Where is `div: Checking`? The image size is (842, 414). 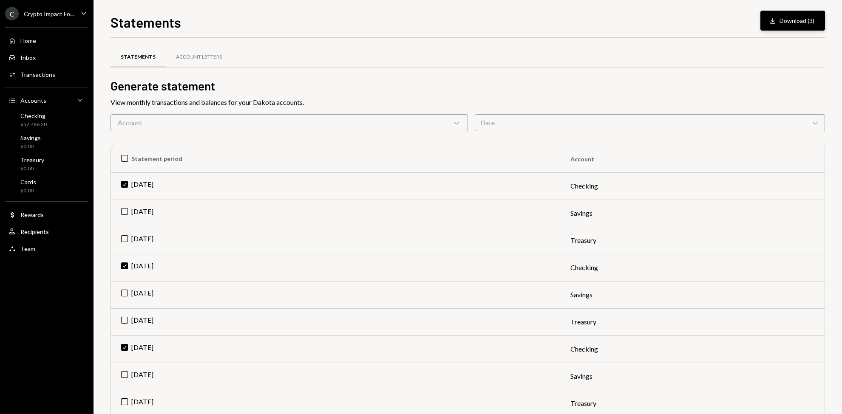
div: Checking is located at coordinates (34, 116).